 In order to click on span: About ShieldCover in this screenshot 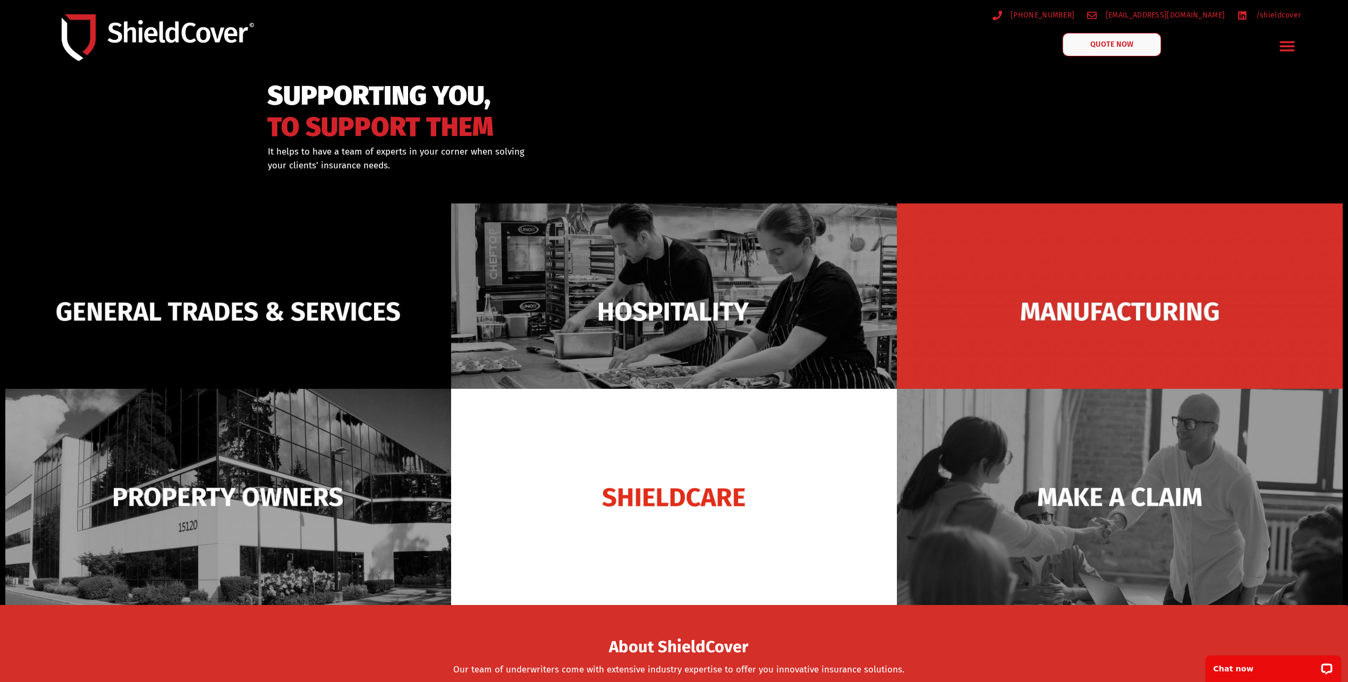, I will do `click(679, 647)`.